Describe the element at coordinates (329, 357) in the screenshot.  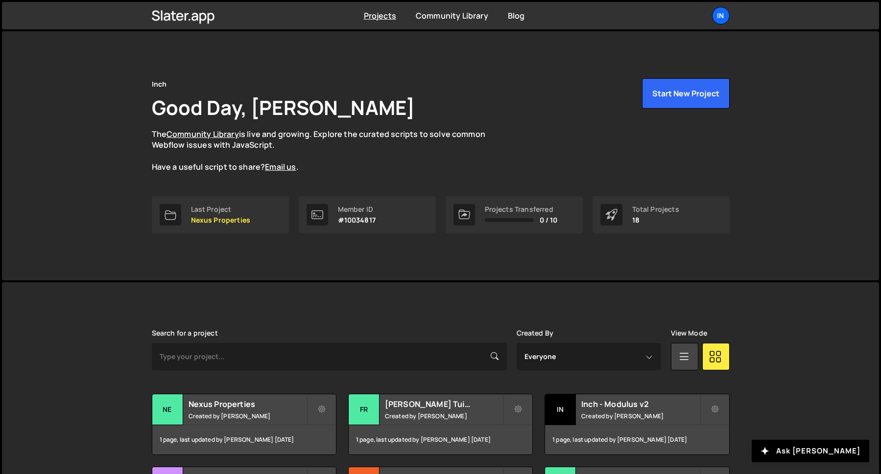
I see `input: Type your project...` at that location.